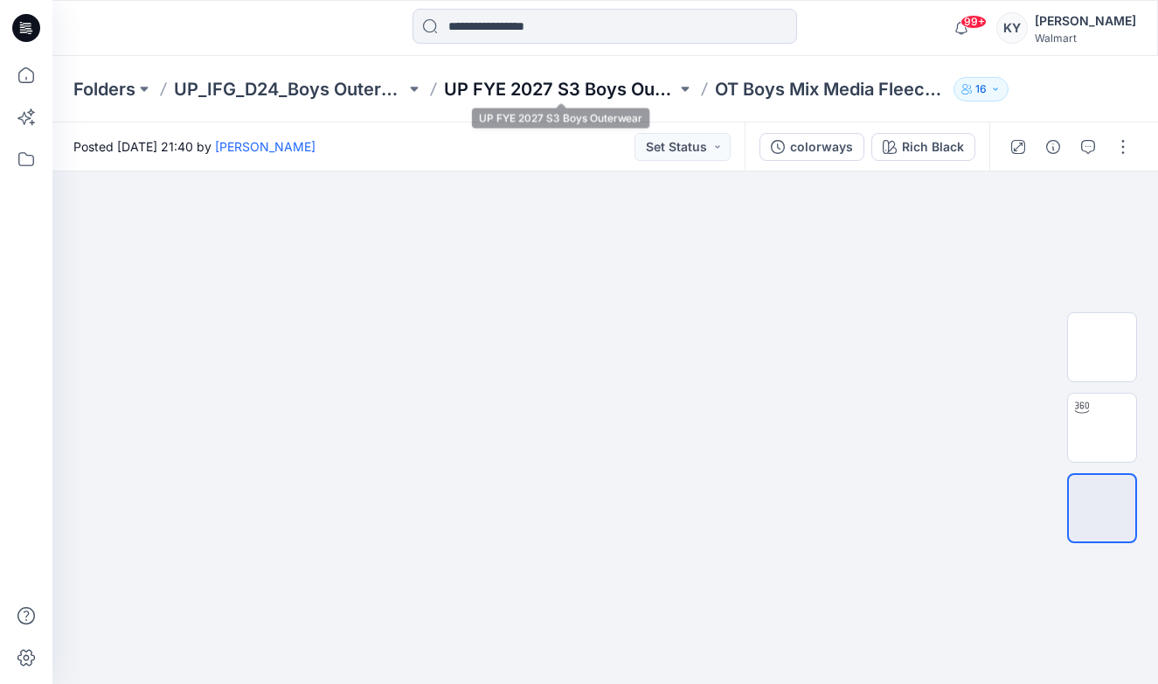  Describe the element at coordinates (981, 89) in the screenshot. I see `p: 16` at that location.